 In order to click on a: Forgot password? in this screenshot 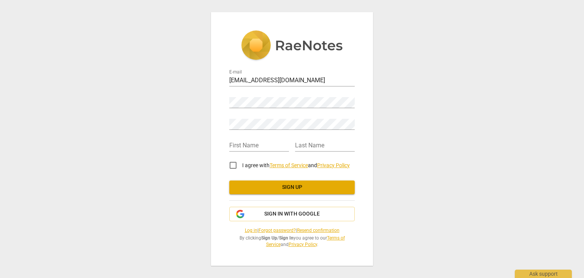, I will do `click(277, 230)`.